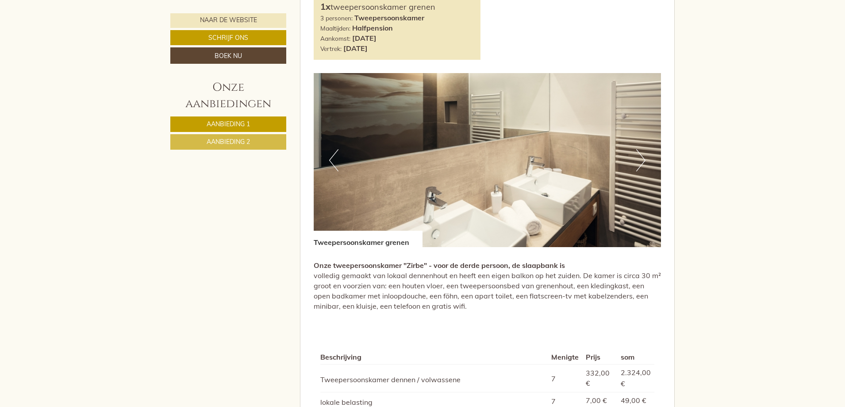 The width and height of the screenshot is (845, 407). Describe the element at coordinates (336, 18) in the screenshot. I see `font: 3 personen:` at that location.